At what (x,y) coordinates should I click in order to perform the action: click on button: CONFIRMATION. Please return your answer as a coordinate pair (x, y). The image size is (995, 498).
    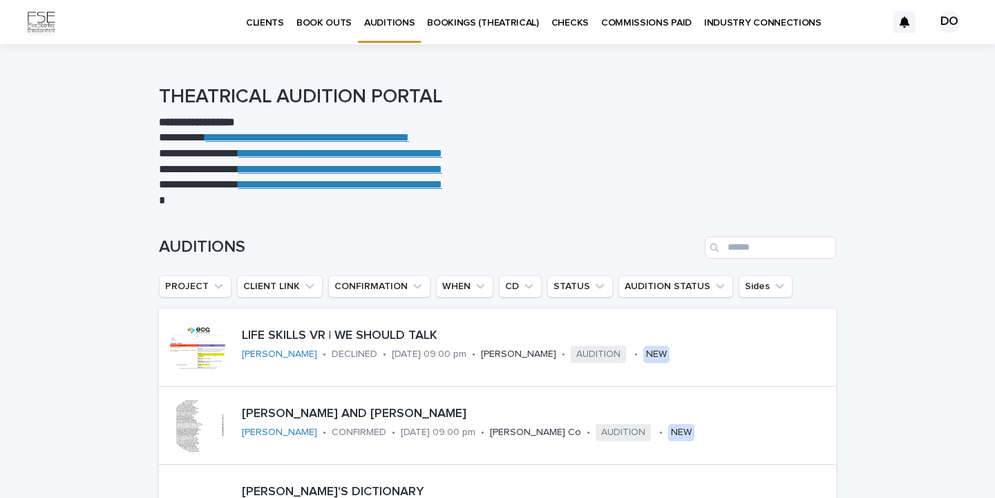
    Looking at the image, I should click on (380, 286).